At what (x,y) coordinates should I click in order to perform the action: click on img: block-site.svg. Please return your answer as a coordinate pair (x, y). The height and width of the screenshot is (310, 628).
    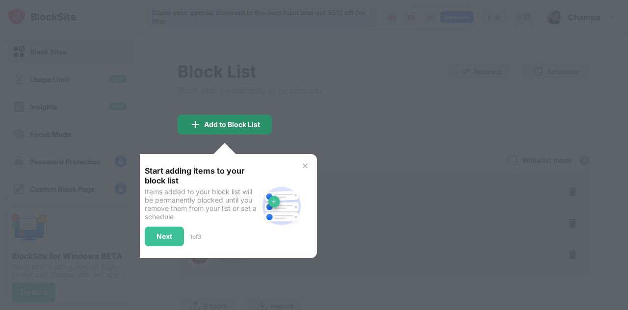
    Looking at the image, I should click on (281, 206).